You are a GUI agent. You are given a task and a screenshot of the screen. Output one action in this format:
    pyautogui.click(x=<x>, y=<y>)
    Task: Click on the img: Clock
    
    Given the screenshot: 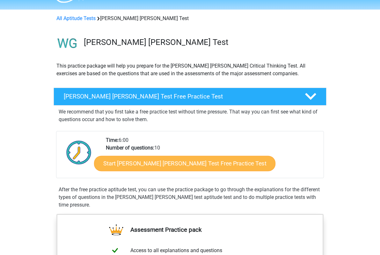 What is the action you would take?
    pyautogui.click(x=79, y=152)
    